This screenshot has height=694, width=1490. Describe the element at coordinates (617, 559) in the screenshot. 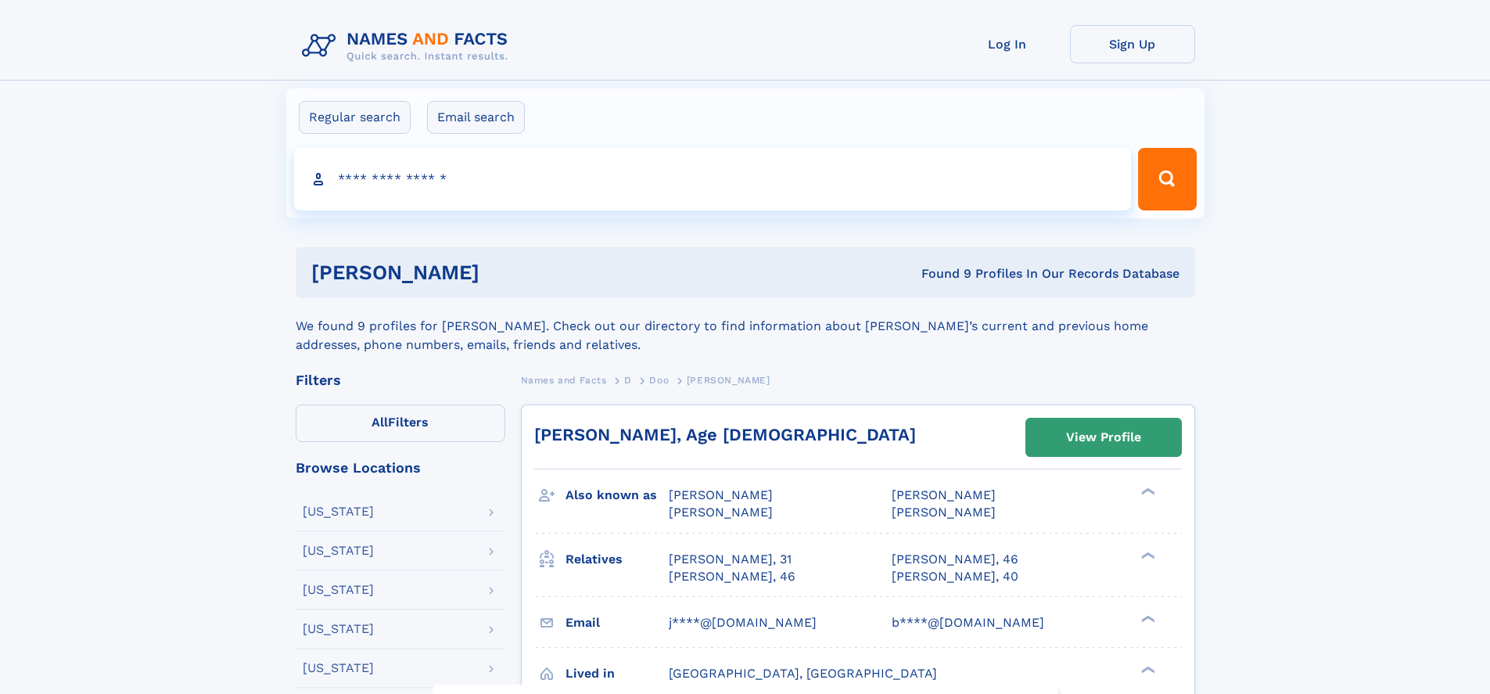

I see `h3: Relatives` at that location.